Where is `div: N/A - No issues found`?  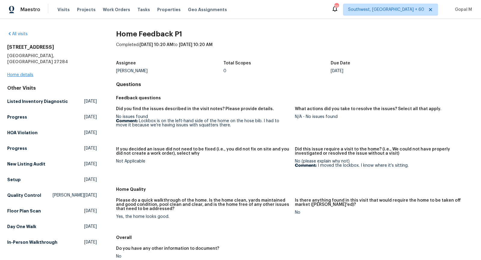
div: N/A - No issues found is located at coordinates (382, 117).